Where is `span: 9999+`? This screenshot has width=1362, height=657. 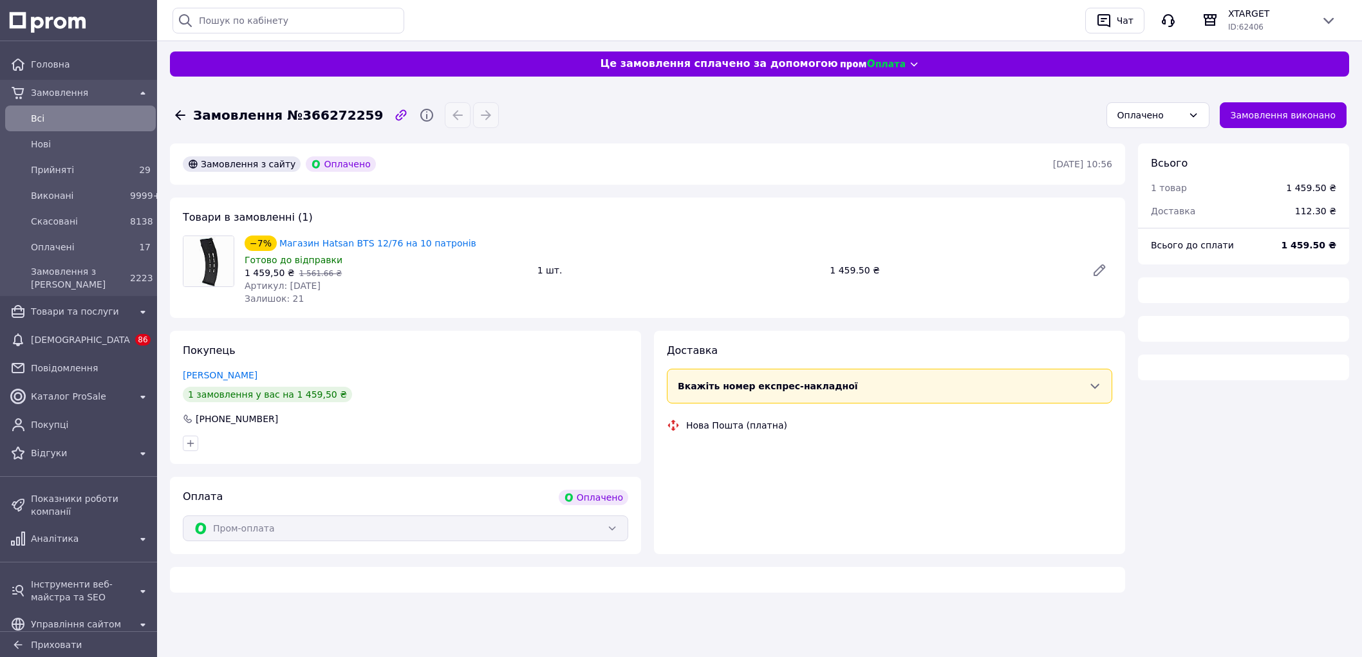 span: 9999+ is located at coordinates (145, 196).